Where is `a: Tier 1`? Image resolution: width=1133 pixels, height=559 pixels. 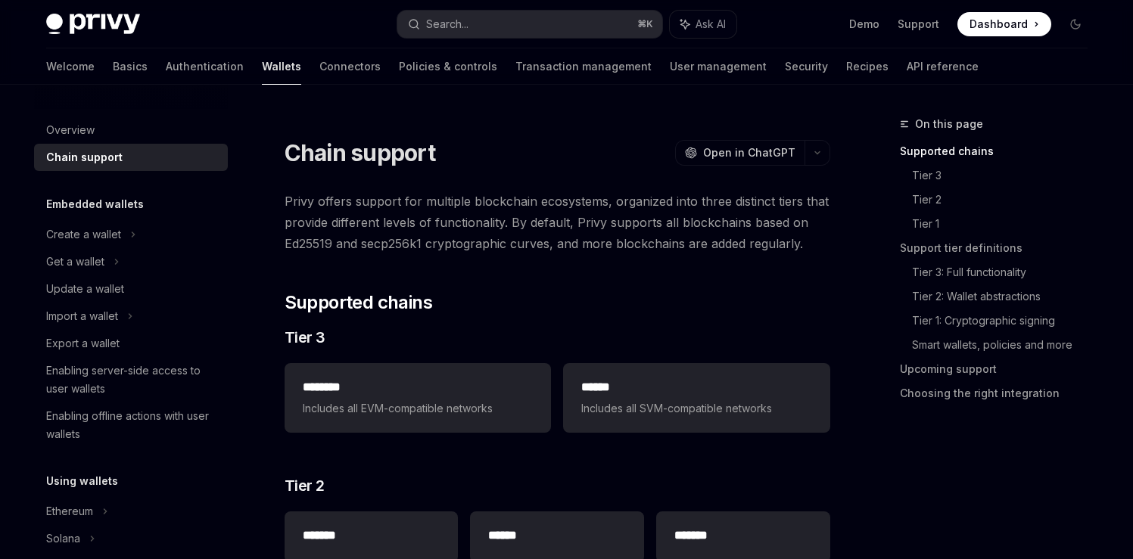
a: Tier 1 is located at coordinates (1006, 224).